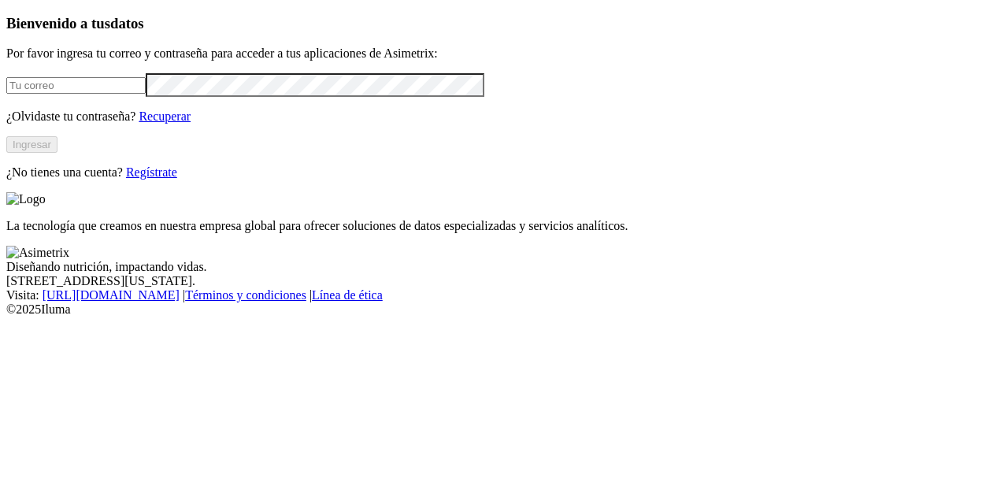 The height and width of the screenshot is (497, 1008). What do you see at coordinates (151, 172) in the screenshot?
I see `a: Regístrate` at bounding box center [151, 172].